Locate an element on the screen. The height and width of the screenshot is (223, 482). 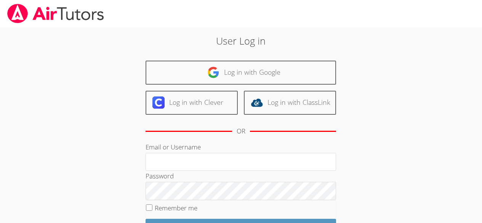
a: Log in with Google is located at coordinates (241, 72).